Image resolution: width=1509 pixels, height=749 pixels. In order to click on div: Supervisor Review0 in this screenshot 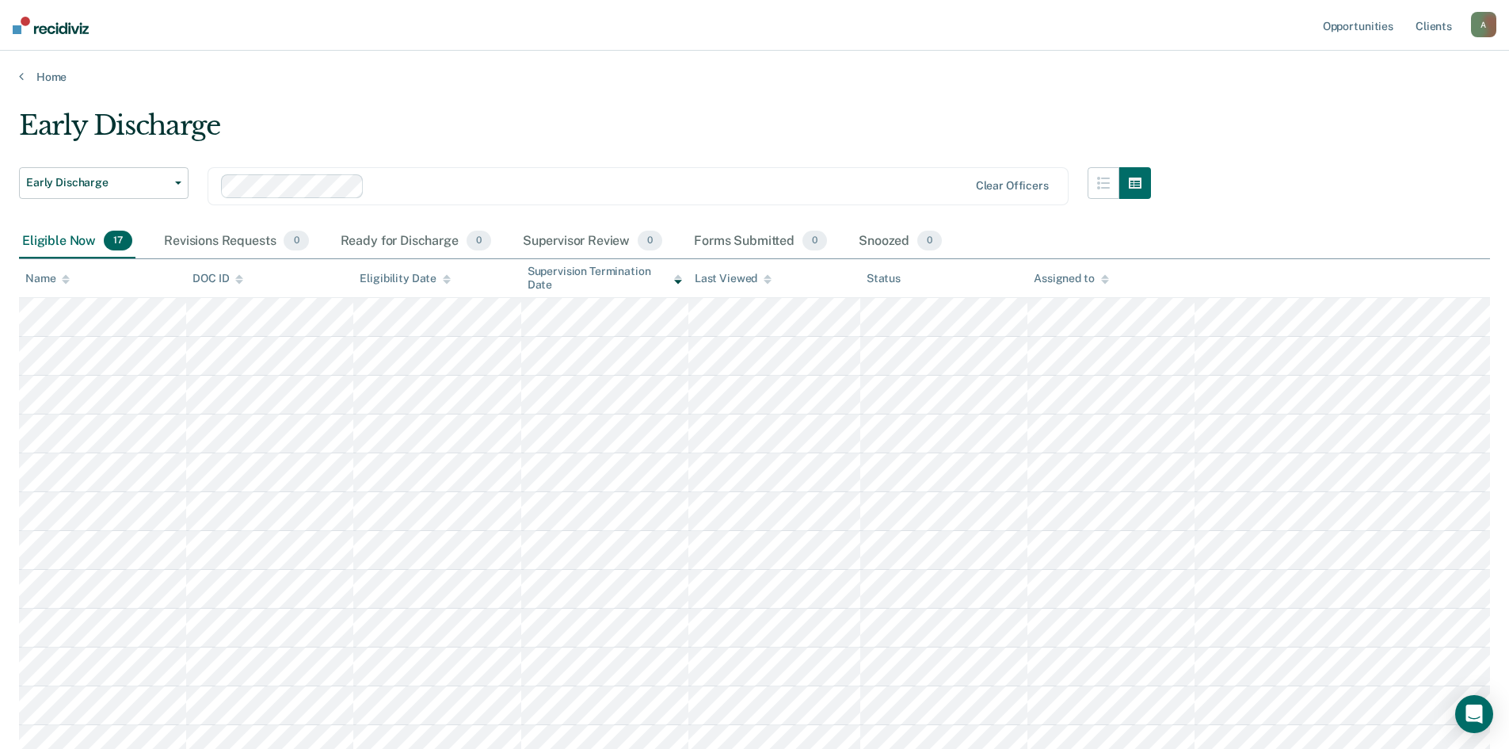, I will do `click(593, 242)`.